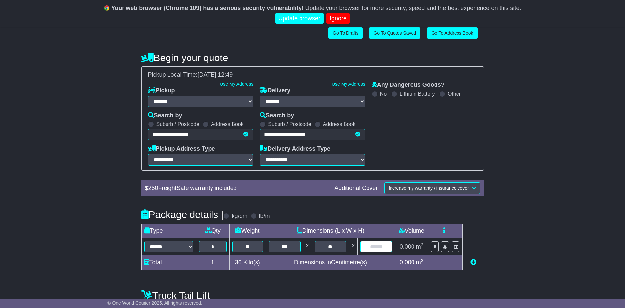  What do you see at coordinates (452, 33) in the screenshot?
I see `a: Go To Address Book` at bounding box center [452, 33].